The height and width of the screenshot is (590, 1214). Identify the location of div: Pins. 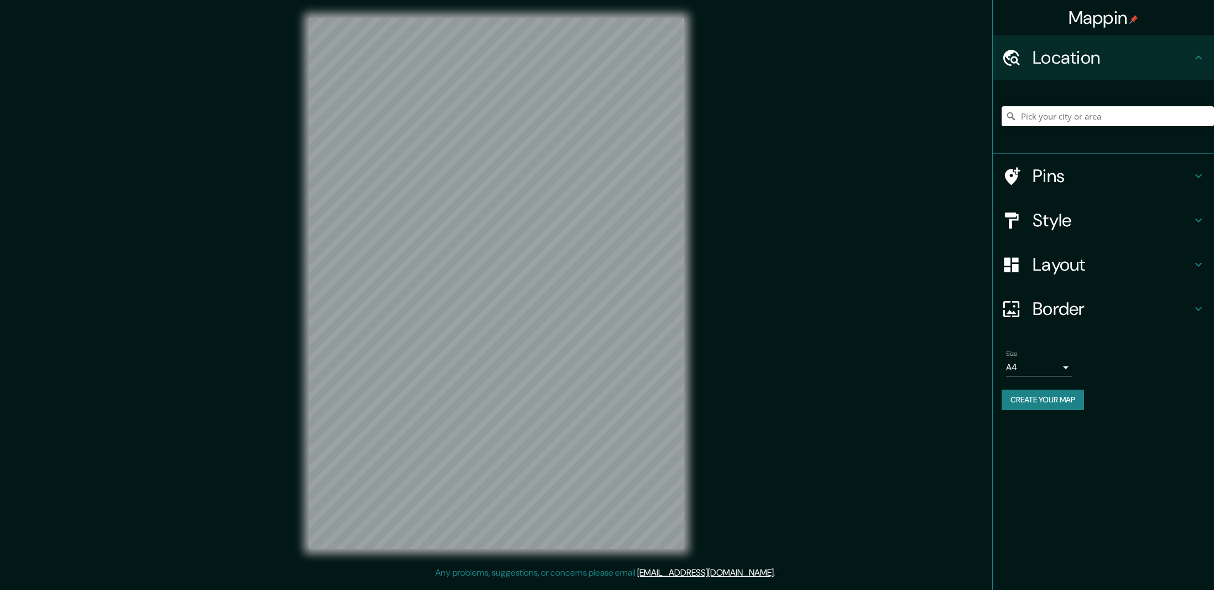
(1104, 176).